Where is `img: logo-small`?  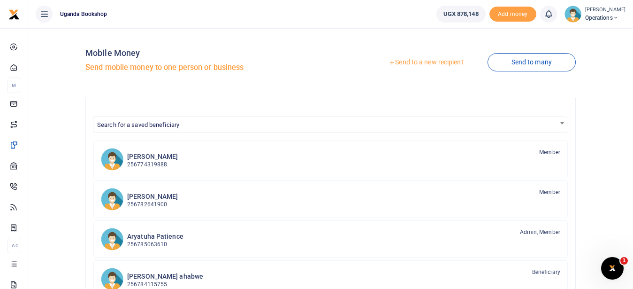 img: logo-small is located at coordinates (14, 15).